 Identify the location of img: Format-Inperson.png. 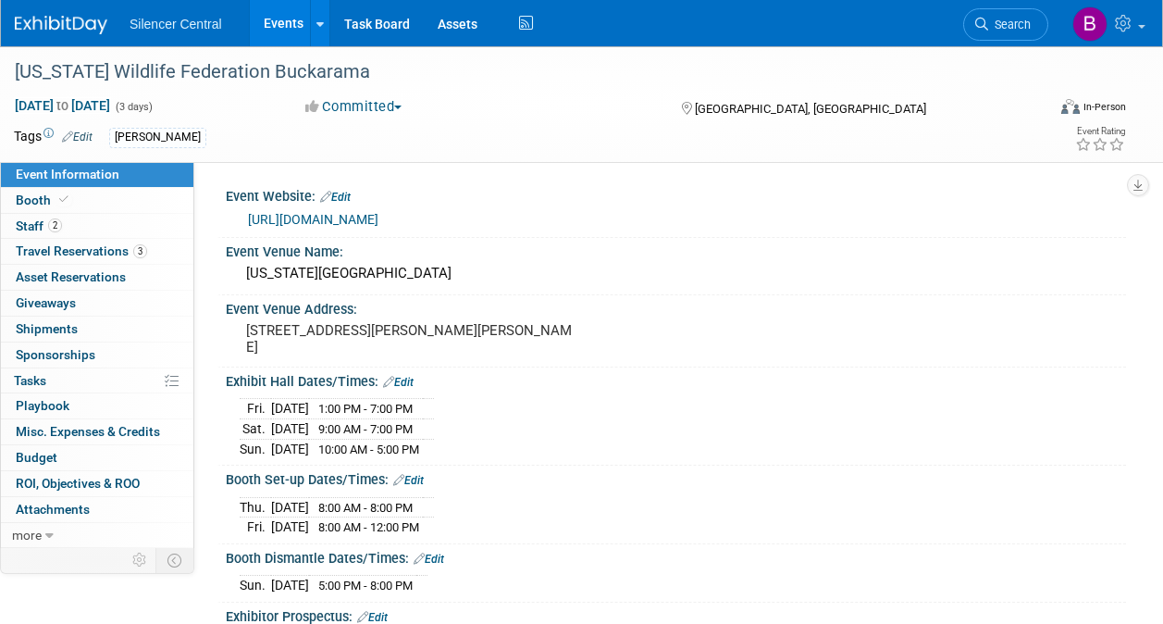
(1071, 106).